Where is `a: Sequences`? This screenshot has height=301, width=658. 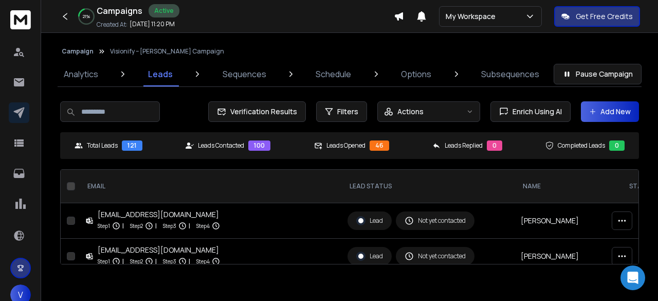 a: Sequences is located at coordinates (244, 74).